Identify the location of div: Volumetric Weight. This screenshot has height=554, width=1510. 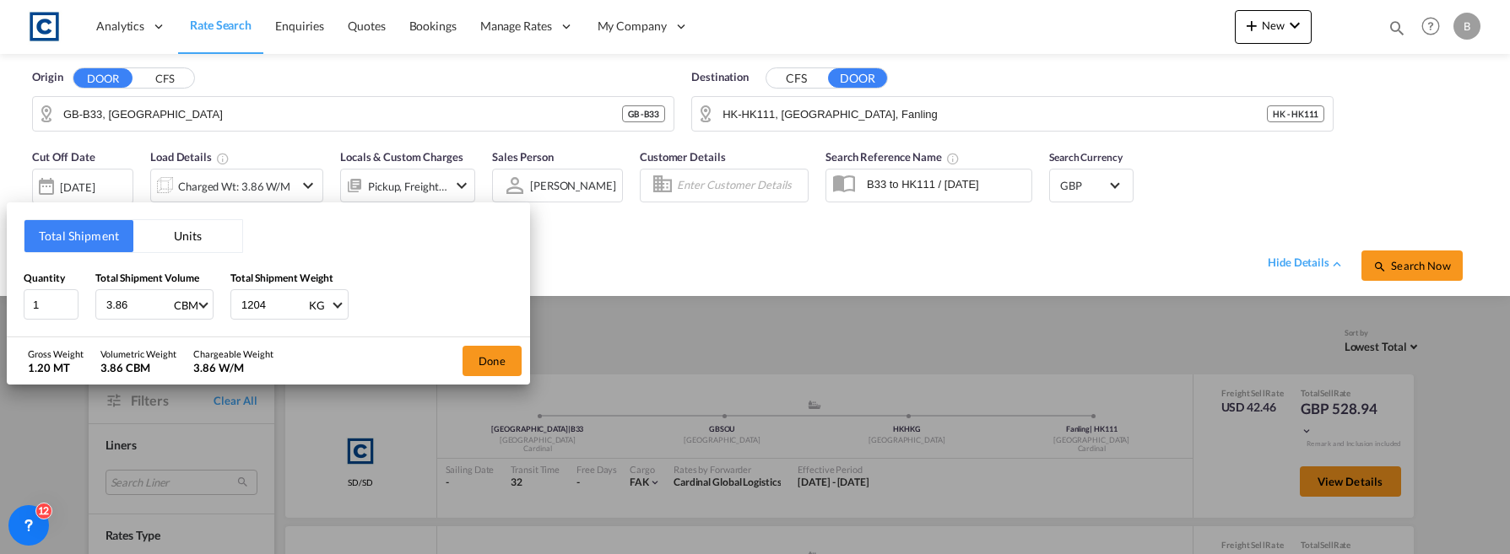
(138, 354).